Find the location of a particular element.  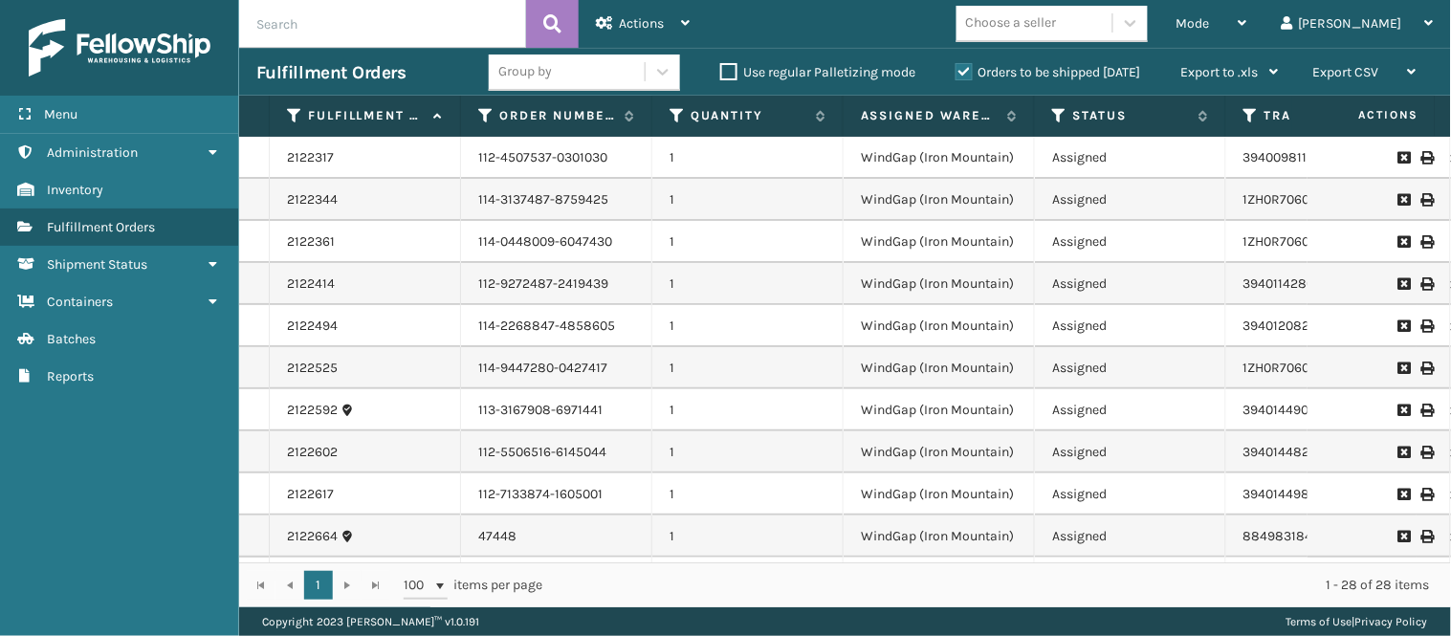

a: 394014490350 is located at coordinates (1288, 409).